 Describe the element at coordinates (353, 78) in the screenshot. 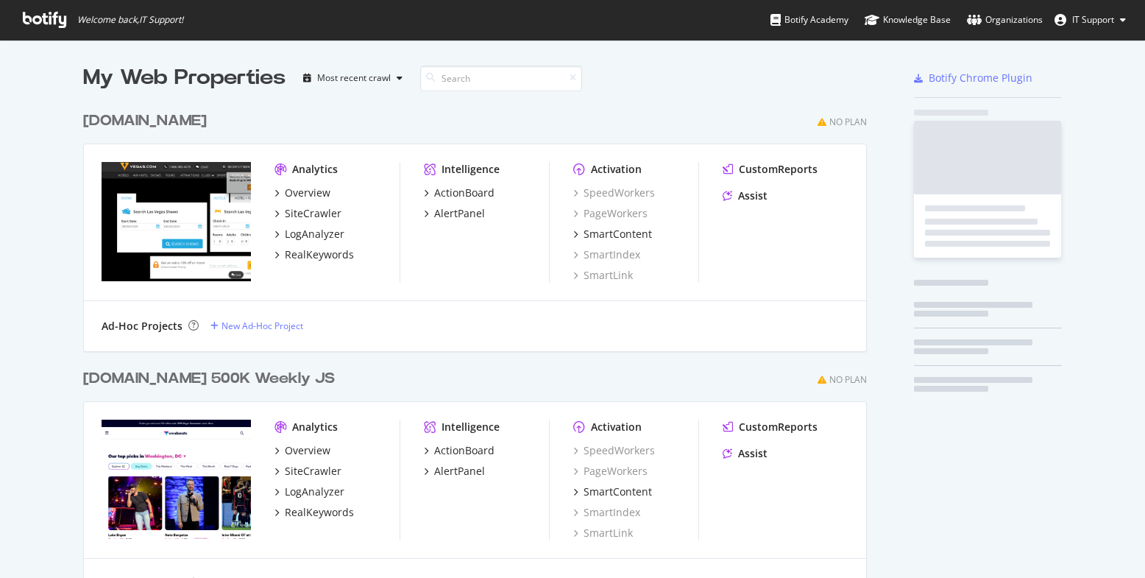

I see `button: Most recent crawl` at that location.